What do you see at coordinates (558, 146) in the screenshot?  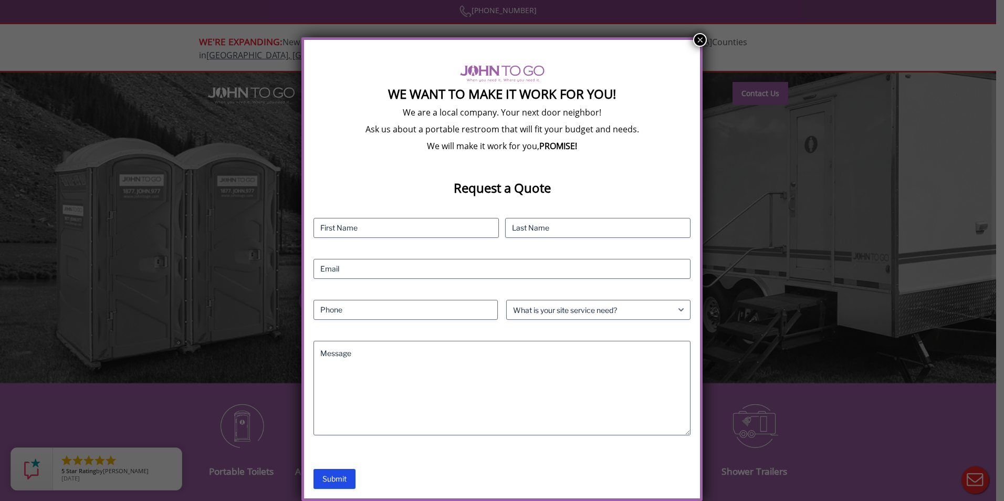 I see `b: PROMISE!` at bounding box center [558, 146].